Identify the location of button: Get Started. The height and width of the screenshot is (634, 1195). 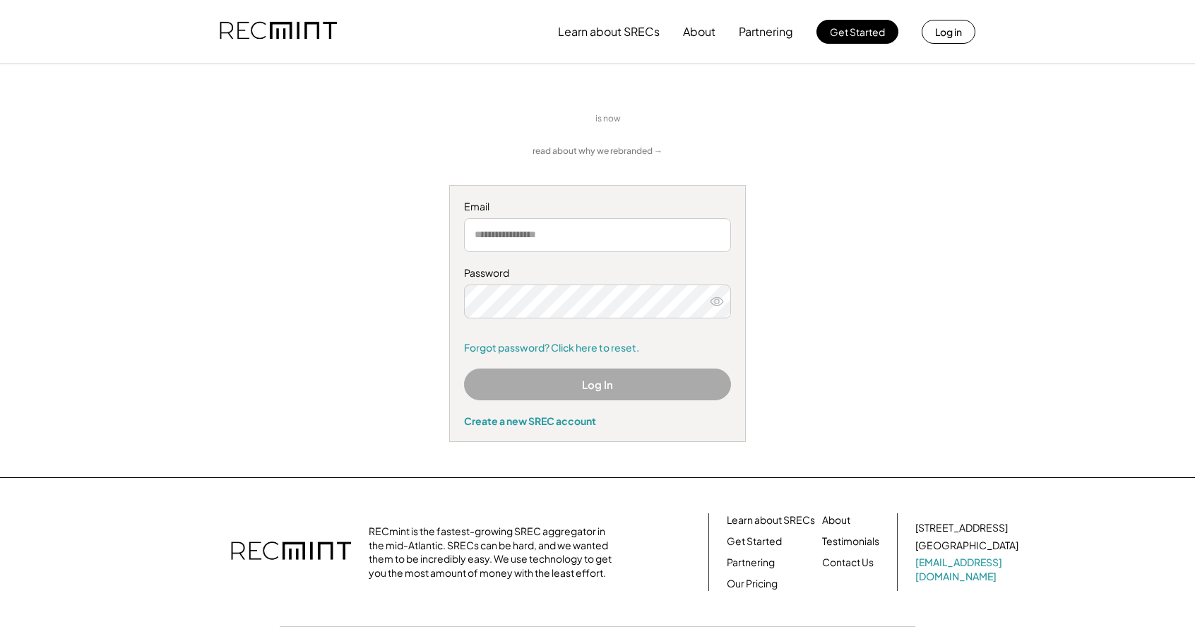
(857, 32).